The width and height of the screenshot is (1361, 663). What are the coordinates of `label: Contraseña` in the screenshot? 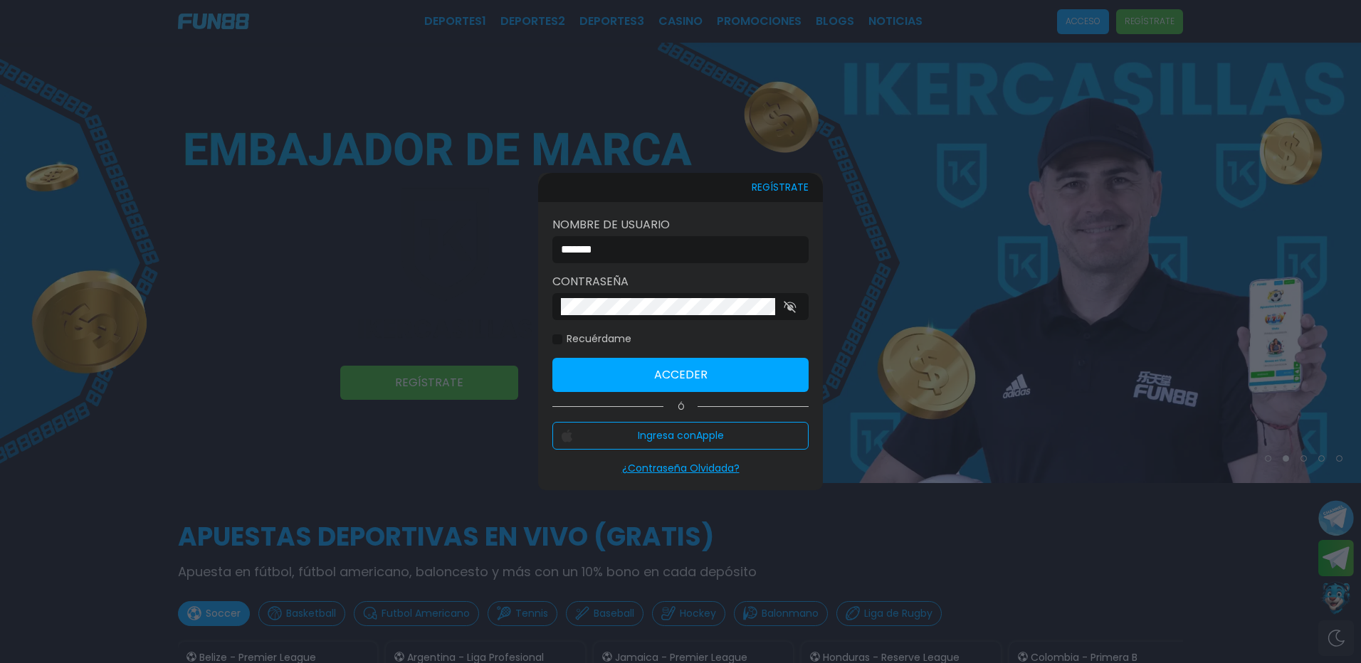 It's located at (680, 282).